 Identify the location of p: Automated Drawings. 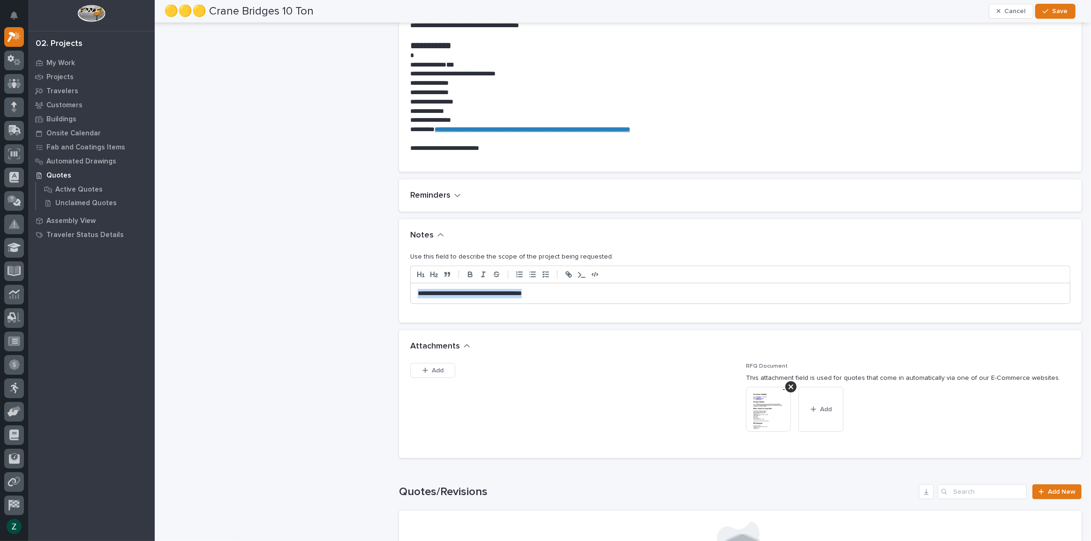
(81, 162).